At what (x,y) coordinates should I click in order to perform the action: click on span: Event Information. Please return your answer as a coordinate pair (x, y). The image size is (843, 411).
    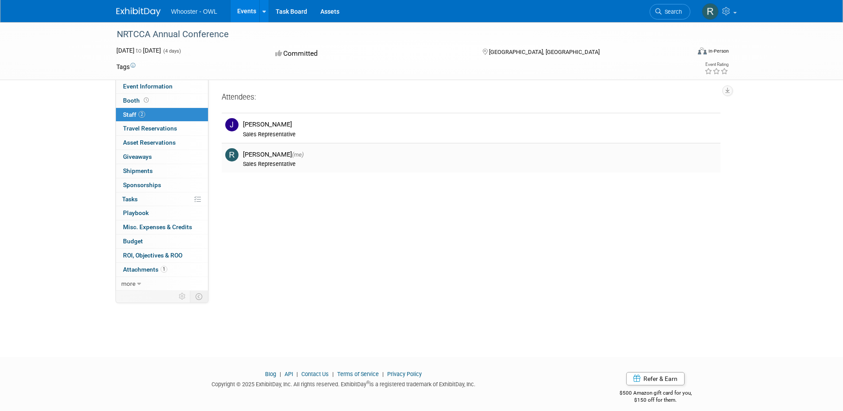
    Looking at the image, I should click on (148, 86).